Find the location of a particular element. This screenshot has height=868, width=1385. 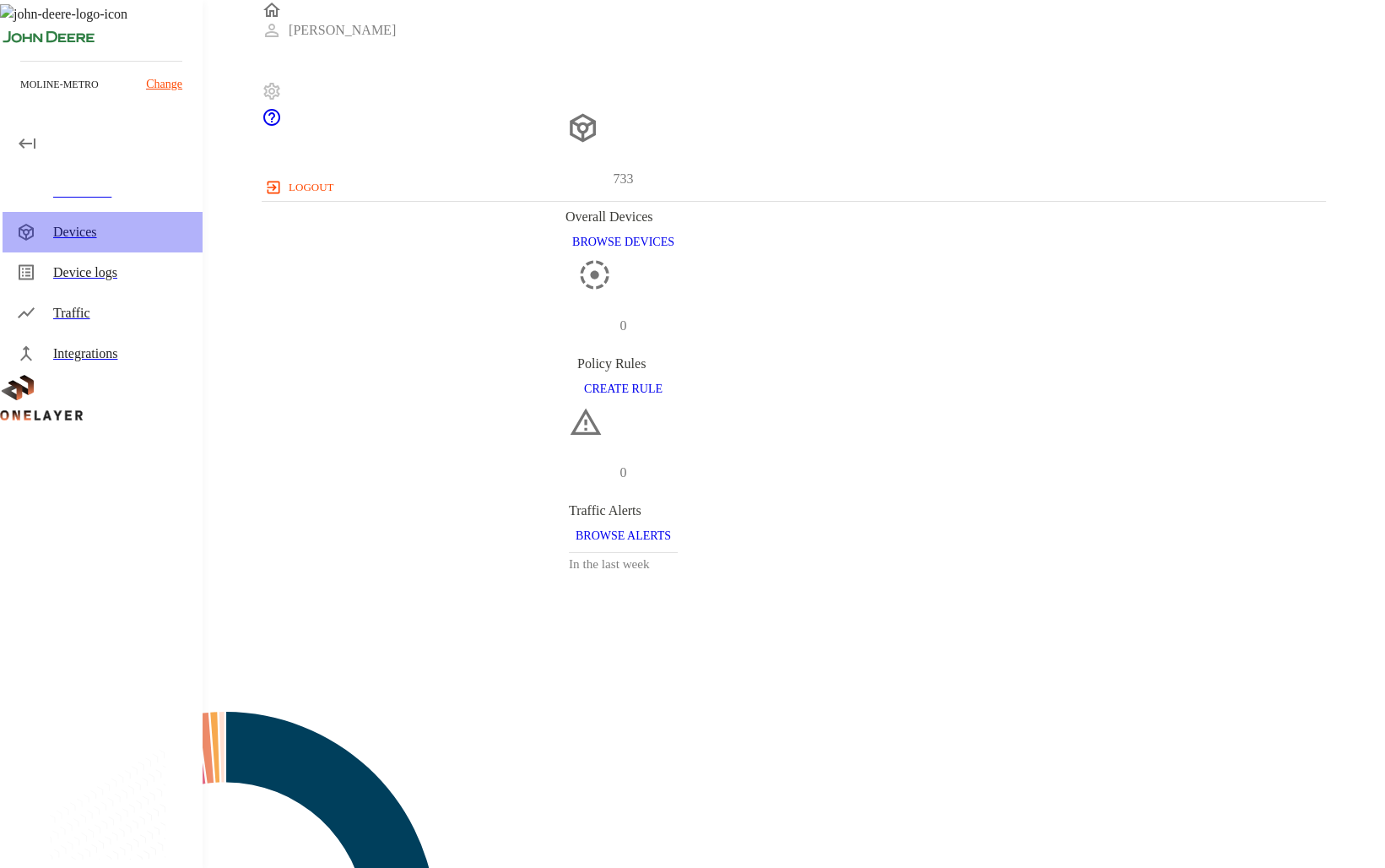

a: BROWSE DEVICES is located at coordinates (623, 241).